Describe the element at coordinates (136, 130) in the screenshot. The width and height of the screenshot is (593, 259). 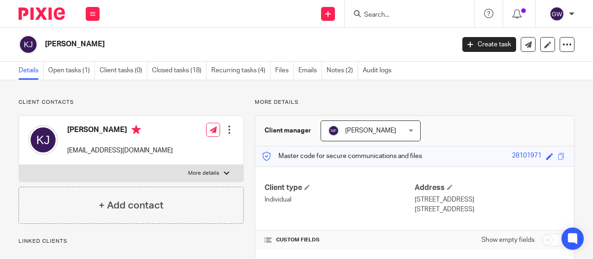
I see `i: Primary` at that location.